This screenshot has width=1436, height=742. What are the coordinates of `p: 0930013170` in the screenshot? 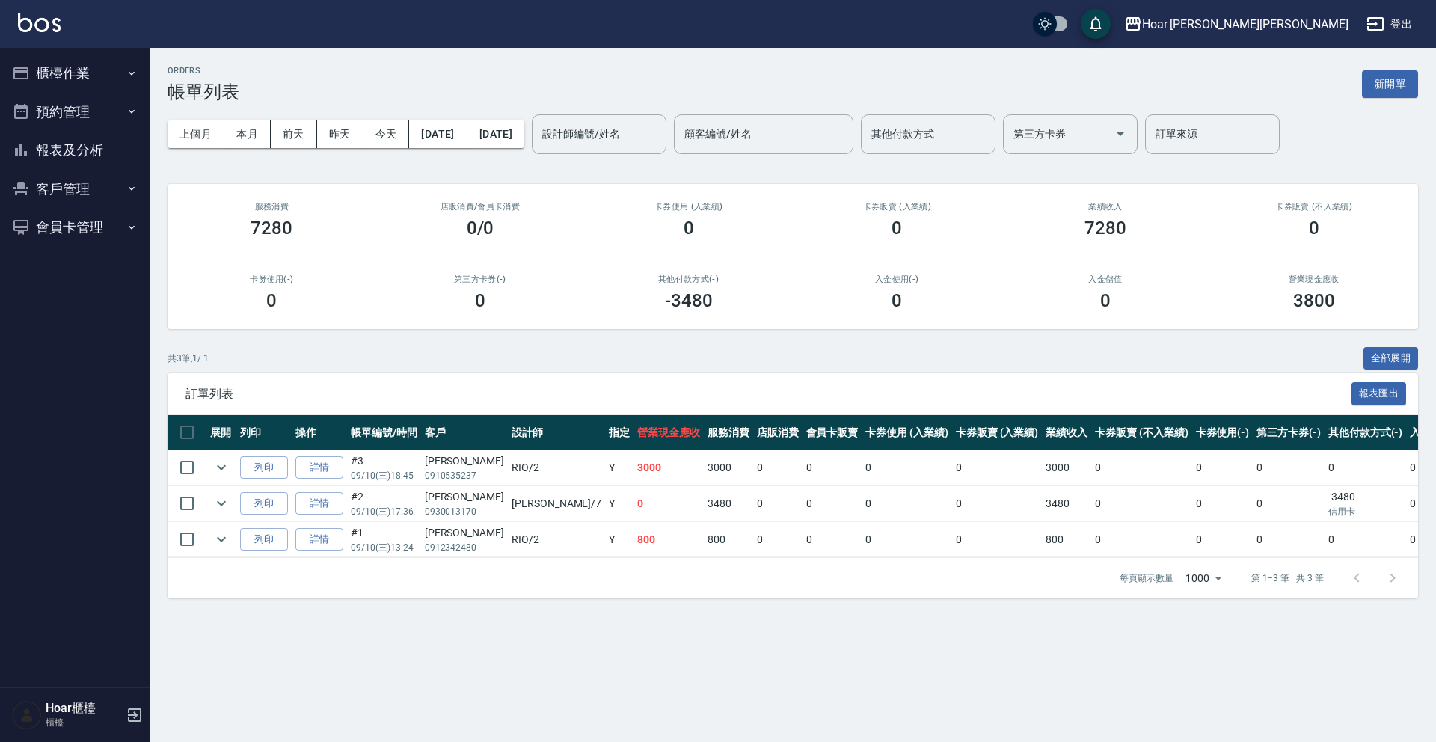 It's located at (464, 511).